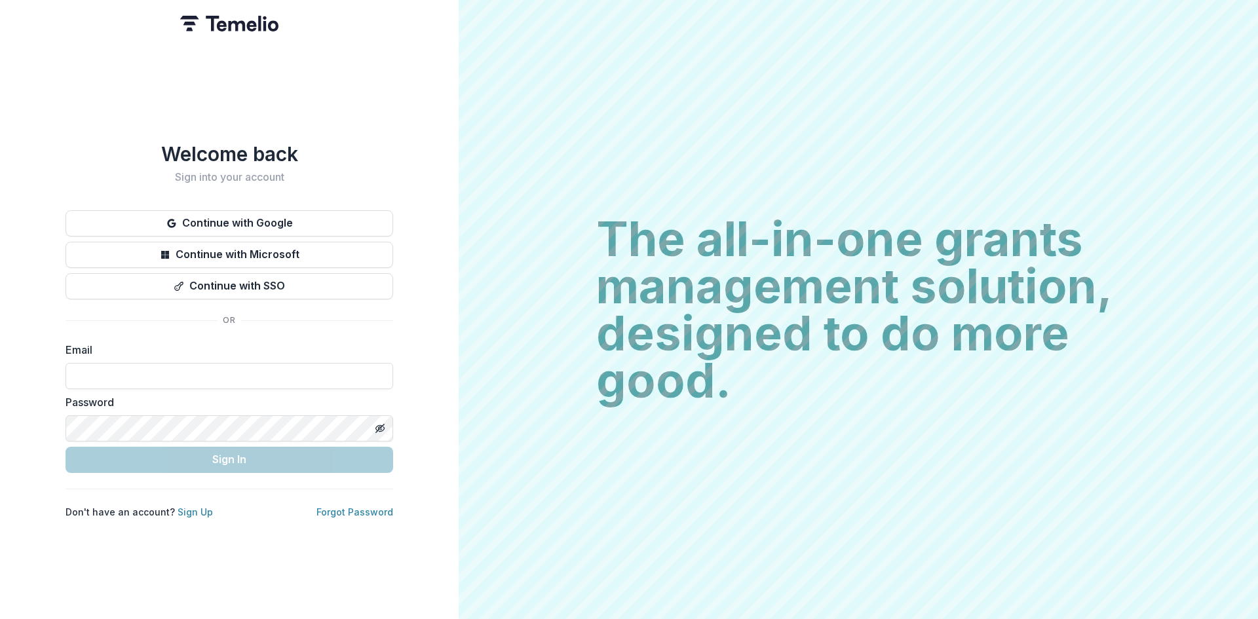  I want to click on a: Sign Up, so click(195, 512).